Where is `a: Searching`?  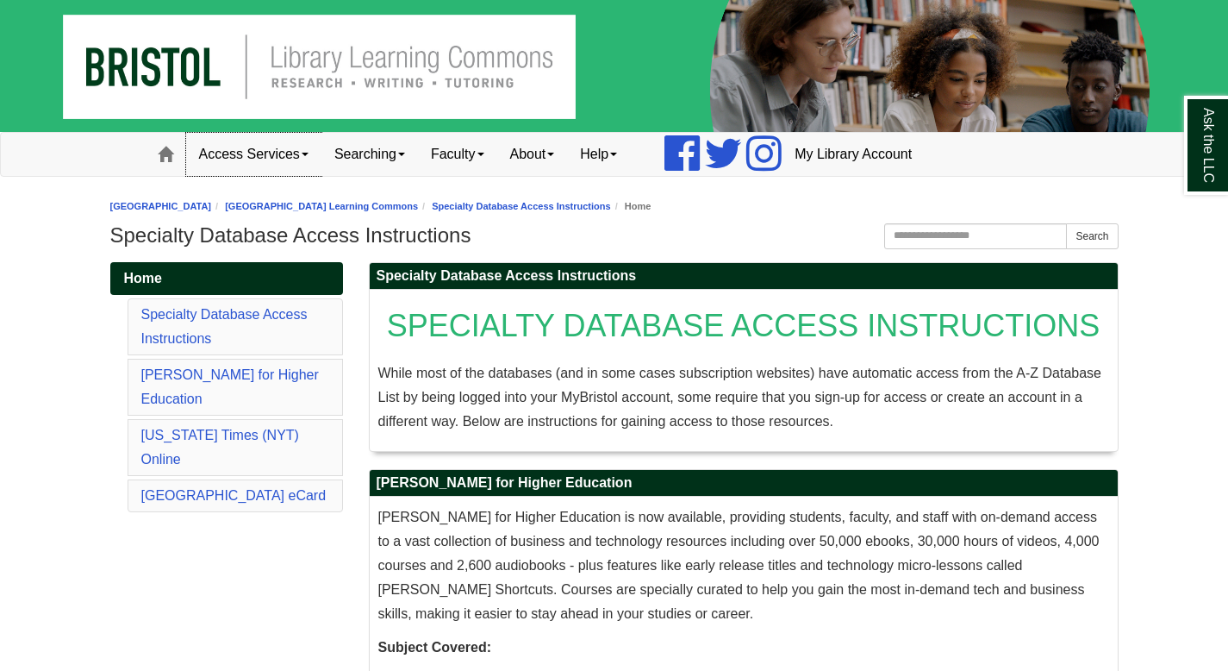
a: Searching is located at coordinates (370, 154).